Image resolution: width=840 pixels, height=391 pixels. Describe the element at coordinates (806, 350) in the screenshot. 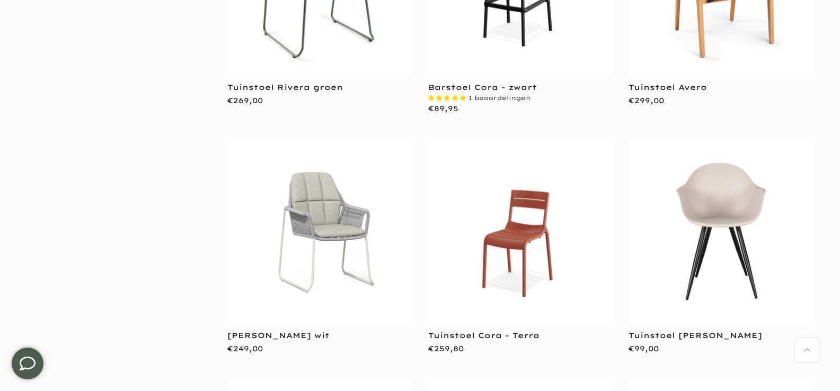

I see `a: Terug naar boven` at that location.